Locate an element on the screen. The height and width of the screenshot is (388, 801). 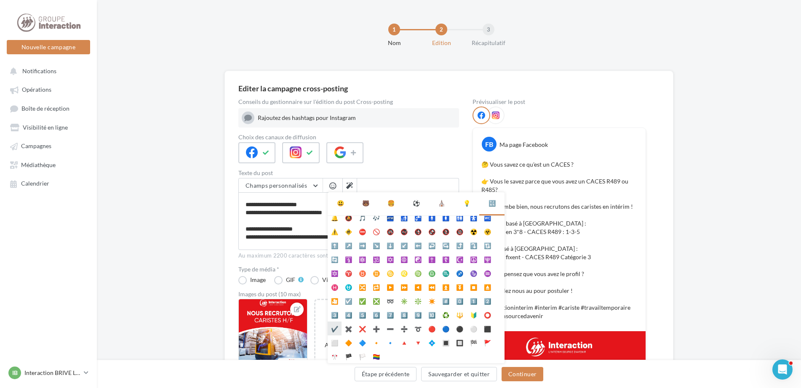
div: 2 is located at coordinates (441, 29).